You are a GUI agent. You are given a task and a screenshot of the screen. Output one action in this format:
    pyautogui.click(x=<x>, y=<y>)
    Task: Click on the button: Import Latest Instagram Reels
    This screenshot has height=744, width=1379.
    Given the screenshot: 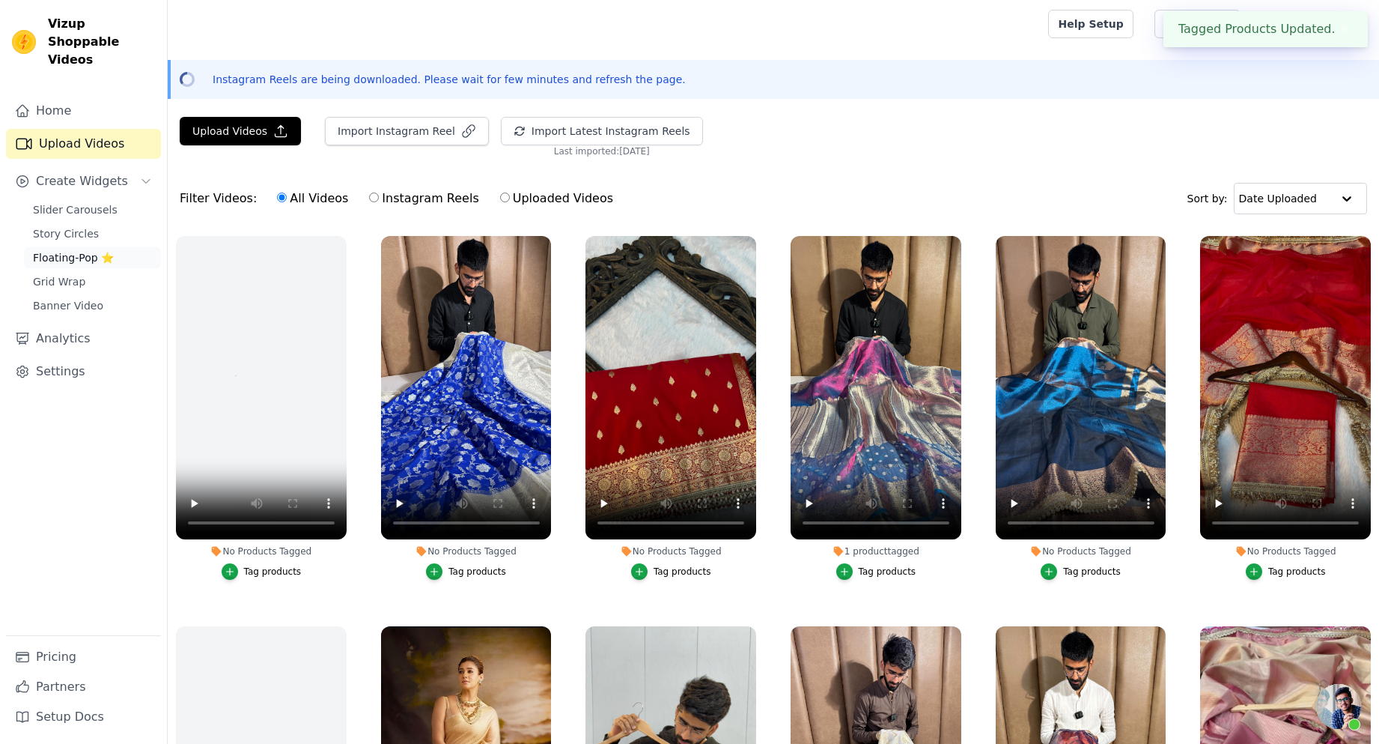 What is the action you would take?
    pyautogui.click(x=602, y=131)
    